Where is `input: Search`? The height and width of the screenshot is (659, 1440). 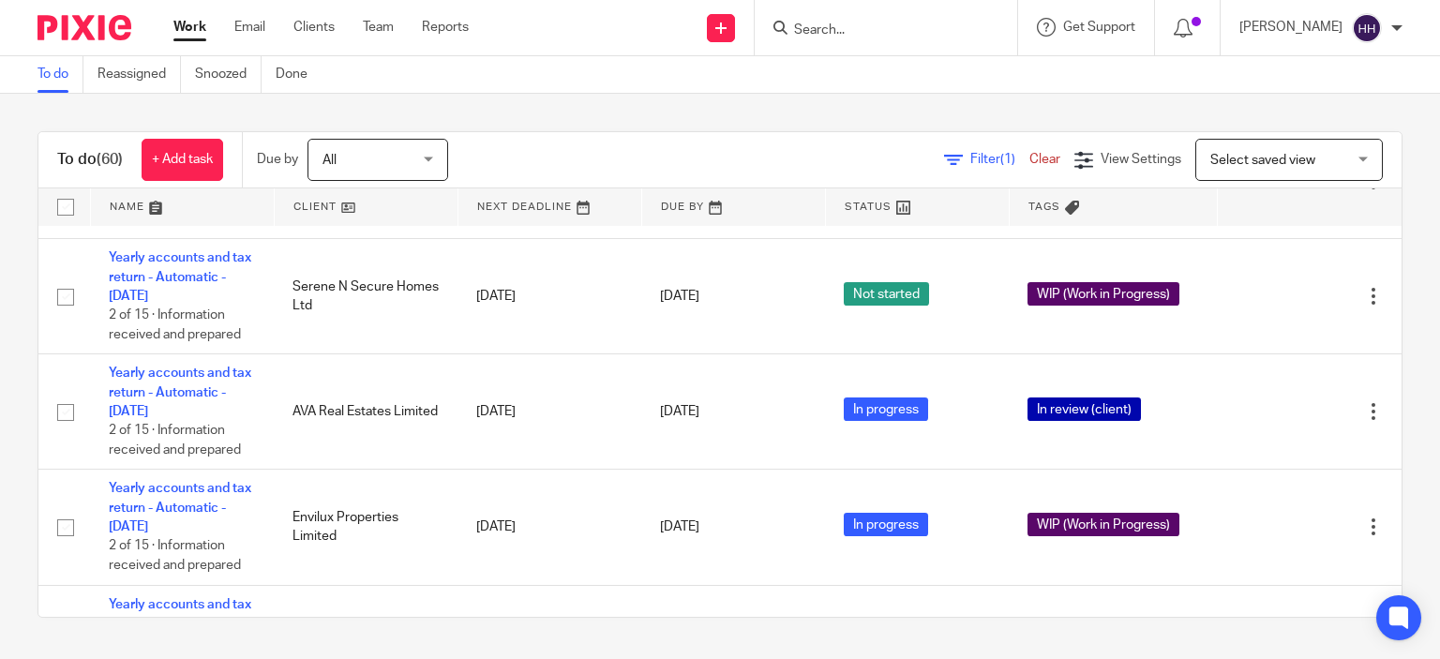
input: Search is located at coordinates (877, 31).